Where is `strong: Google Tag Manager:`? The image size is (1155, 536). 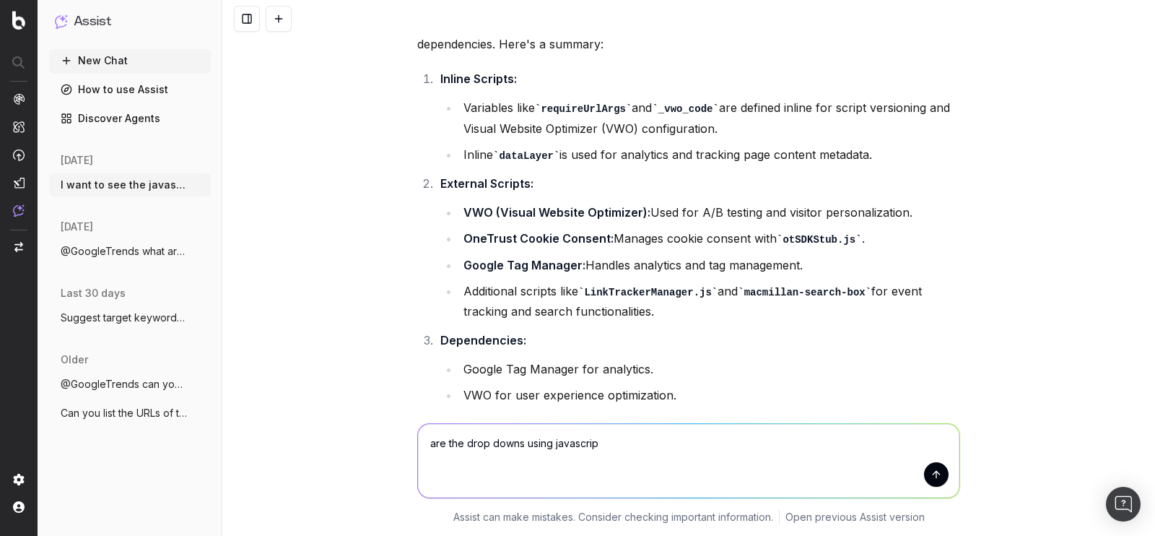
strong: Google Tag Manager: is located at coordinates (524, 265).